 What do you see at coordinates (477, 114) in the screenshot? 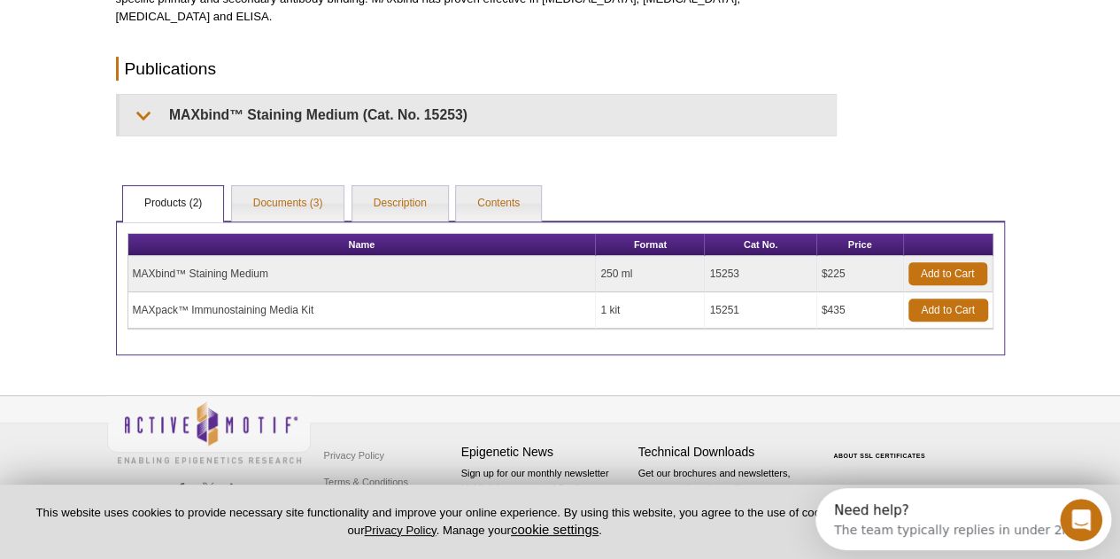
I see `summary: MAXbind™ Staining Medium (Cat. No. 15253)` at bounding box center [477, 114].